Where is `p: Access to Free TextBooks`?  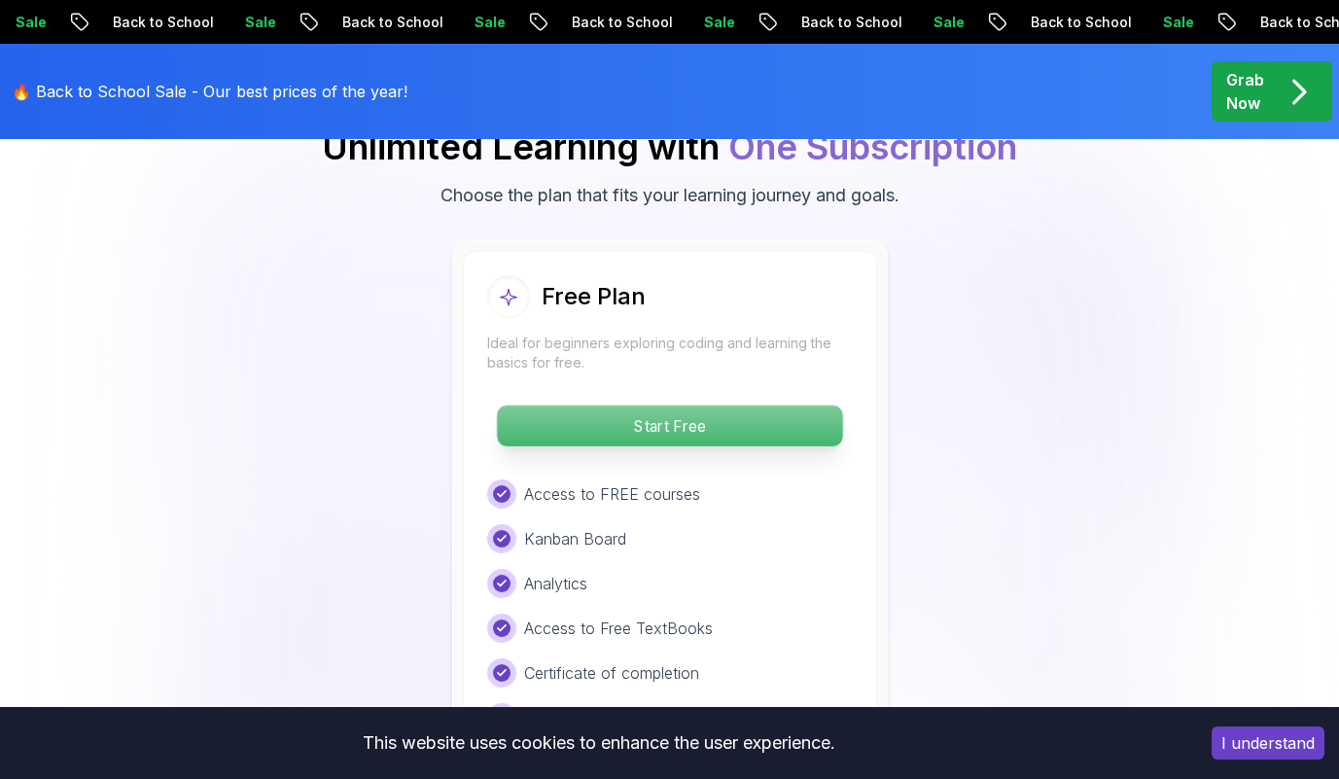 p: Access to Free TextBooks is located at coordinates (619, 628).